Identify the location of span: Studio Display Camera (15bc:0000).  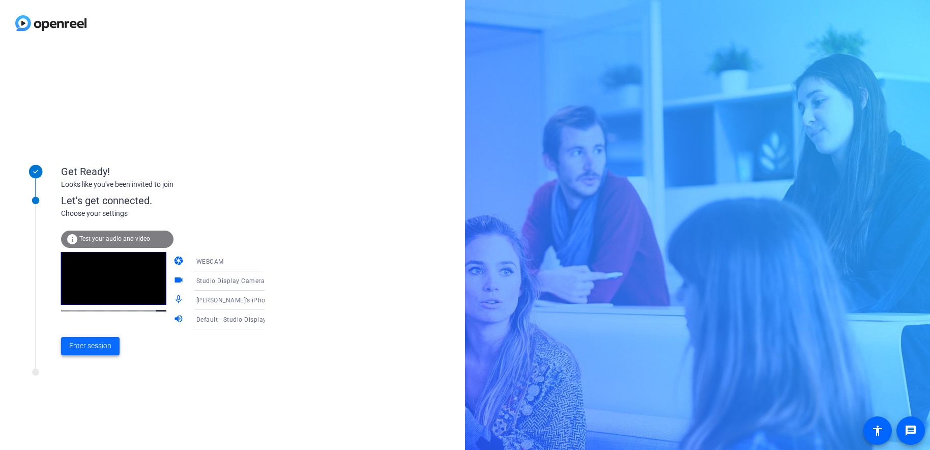
(250, 280).